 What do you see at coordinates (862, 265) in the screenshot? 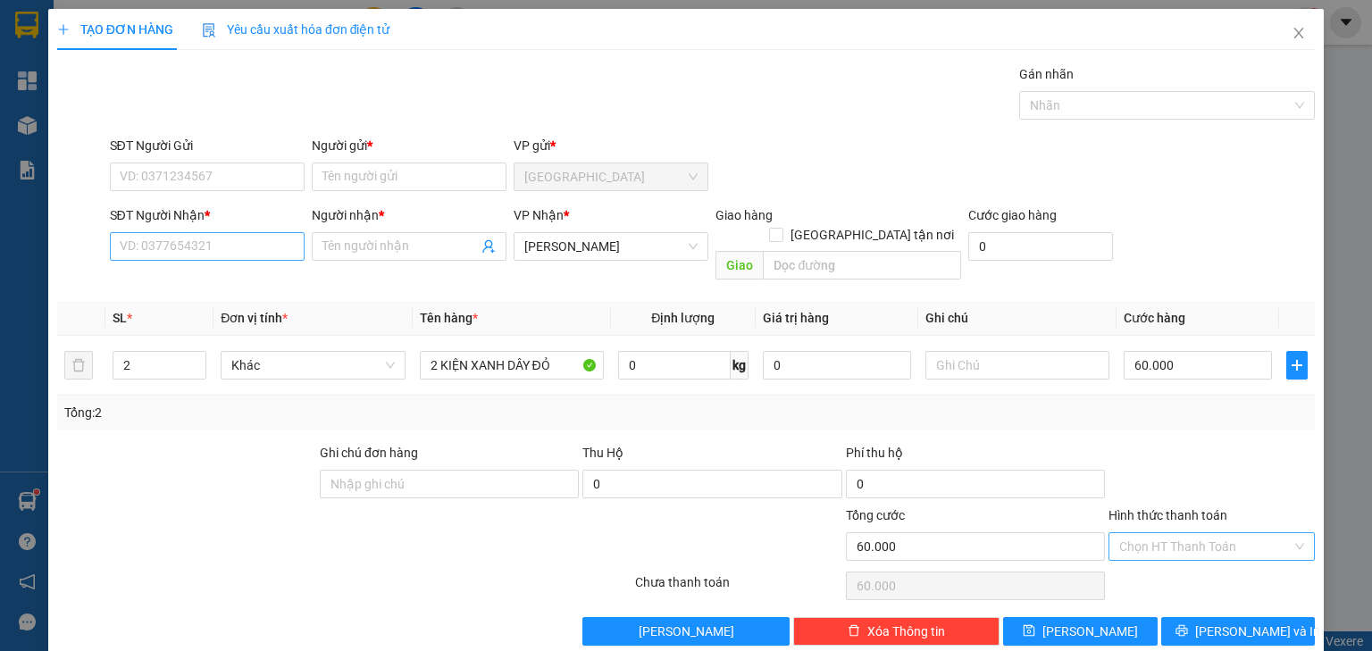
I see `input: Dọc đường` at bounding box center [862, 265].